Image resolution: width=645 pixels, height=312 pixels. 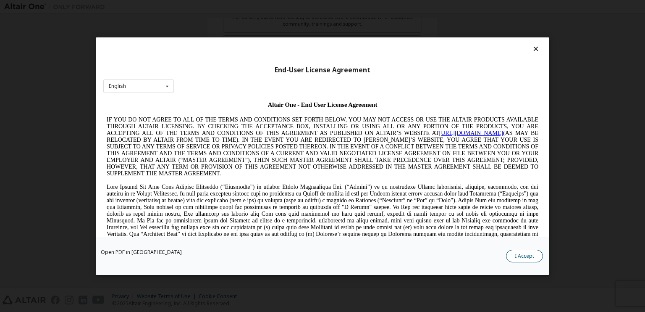 I want to click on span: IF YOU DO NOT AGREE TO ALL OF THE TERMS AND CONDITIONS SET FORTH BELOW, YOU MAY NOT ACCESS OR USE..., so click(x=219, y=48).